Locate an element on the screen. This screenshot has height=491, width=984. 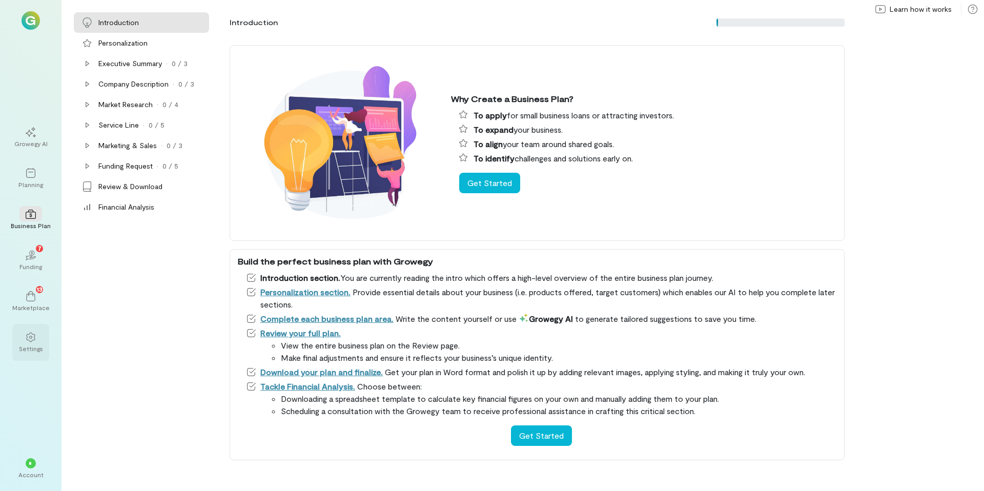
li: Provide essential details about your business (i.e. products offered, target customers) which ena... is located at coordinates (541, 298).